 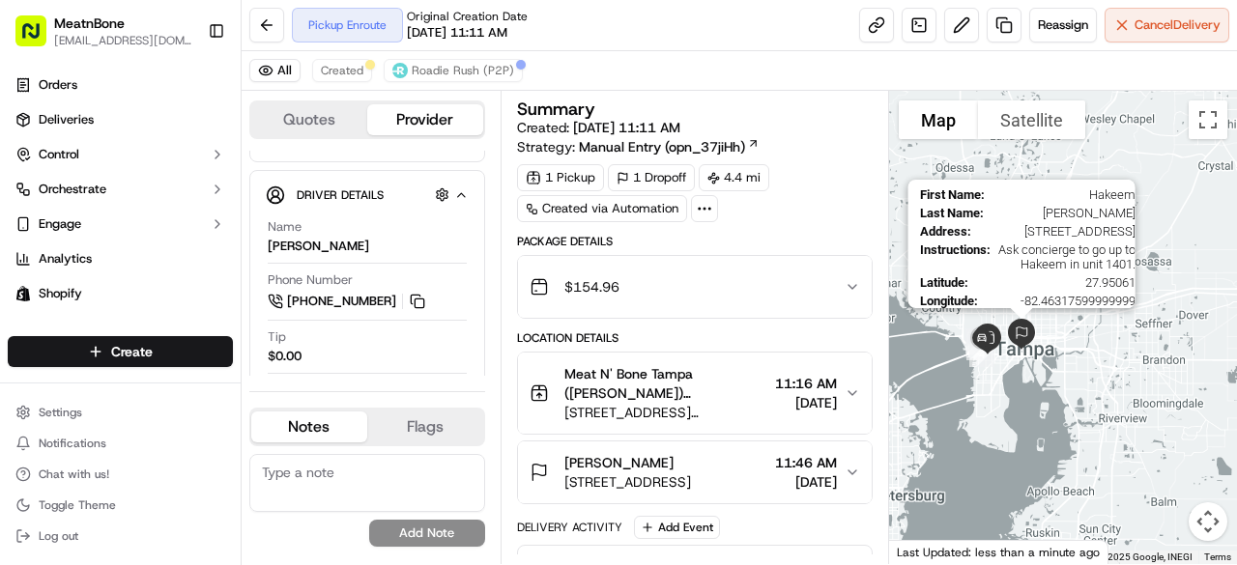 I want to click on span: Orchestrate, so click(x=72, y=189).